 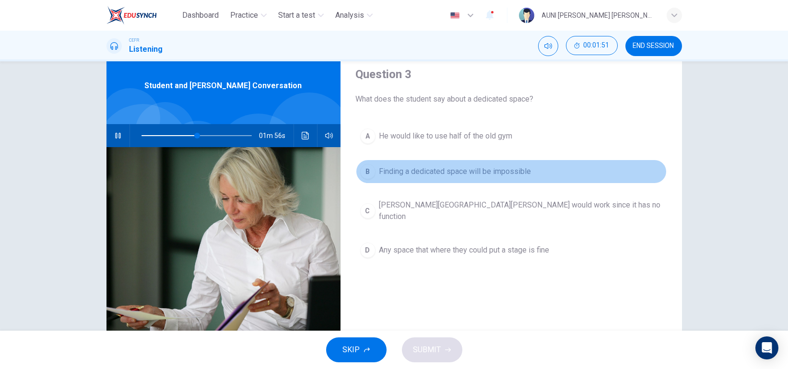 What do you see at coordinates (368, 172) in the screenshot?
I see `div: B` at bounding box center [368, 172].